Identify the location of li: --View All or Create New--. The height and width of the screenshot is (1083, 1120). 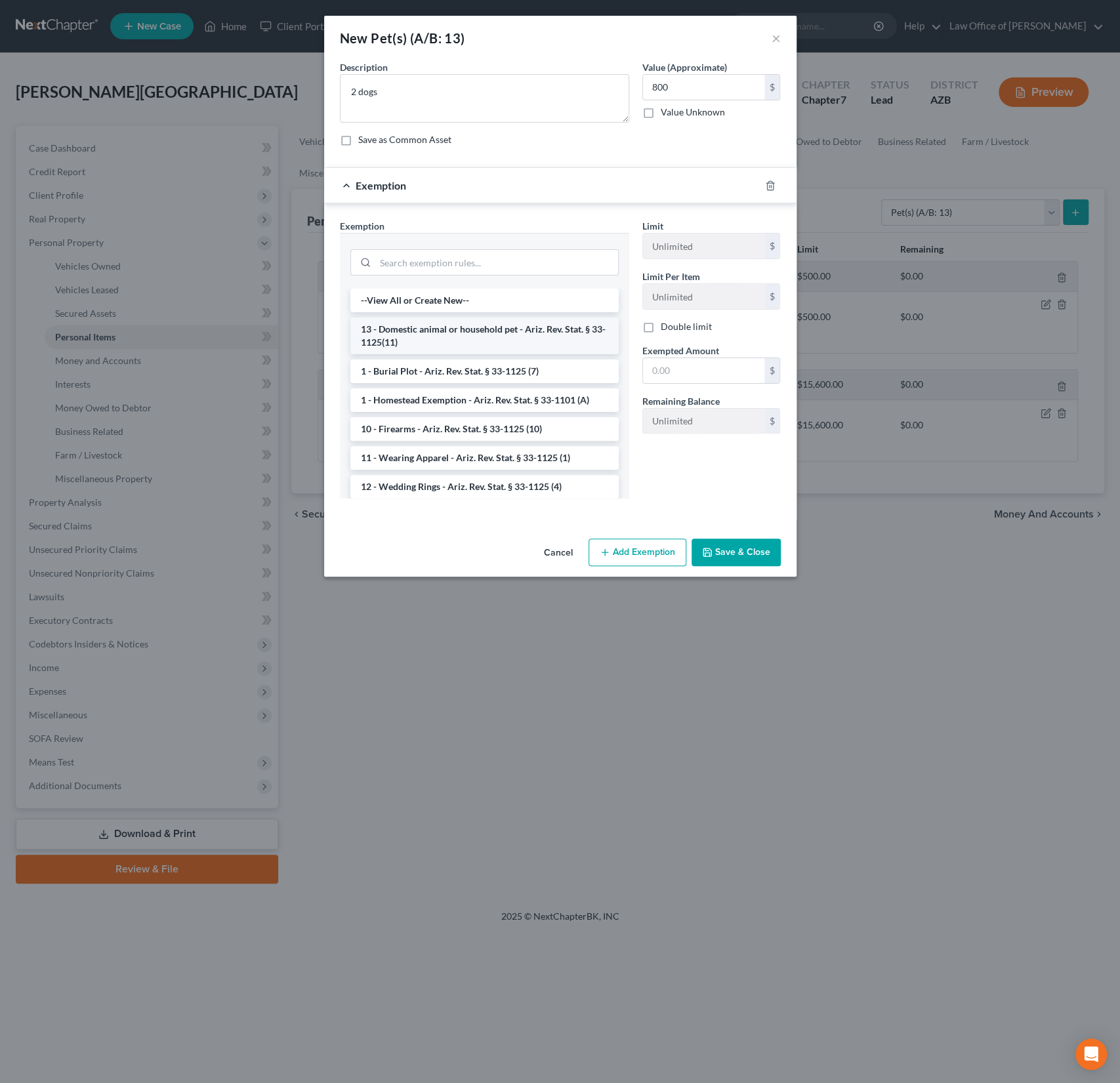
(484, 301).